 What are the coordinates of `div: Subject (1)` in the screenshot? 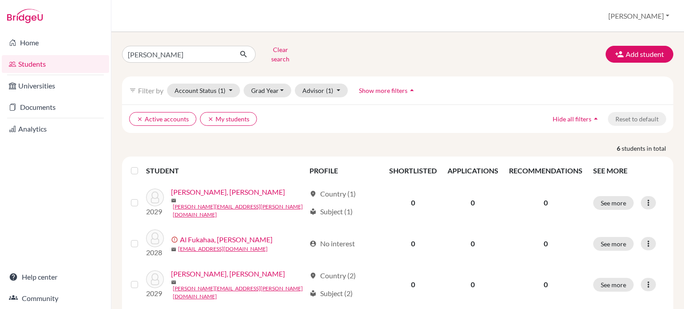 It's located at (331, 212).